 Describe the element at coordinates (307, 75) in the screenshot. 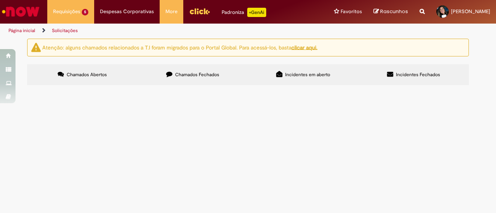

I see `span: Incidentes em aberto` at that location.